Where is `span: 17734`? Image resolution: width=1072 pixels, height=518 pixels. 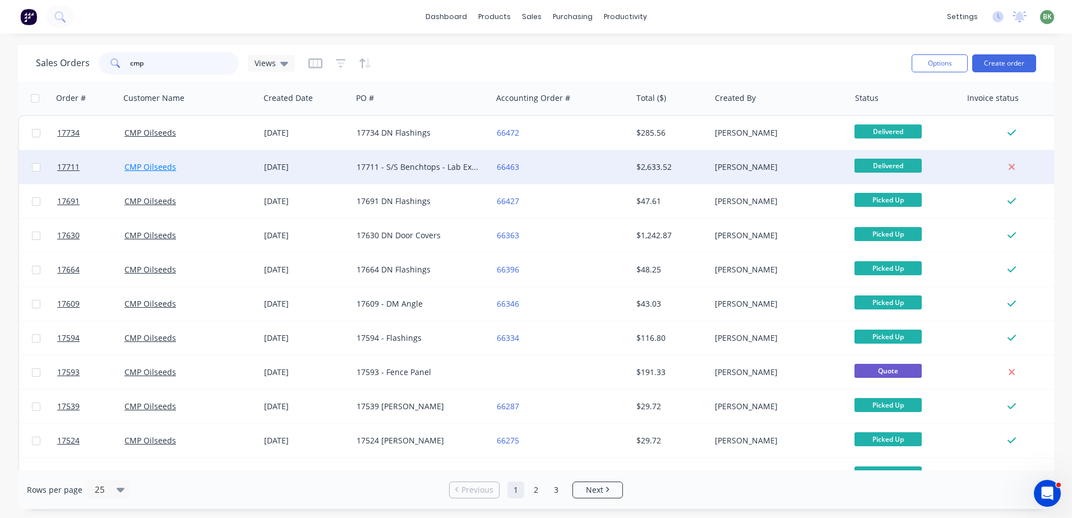 span: 17734 is located at coordinates (68, 133).